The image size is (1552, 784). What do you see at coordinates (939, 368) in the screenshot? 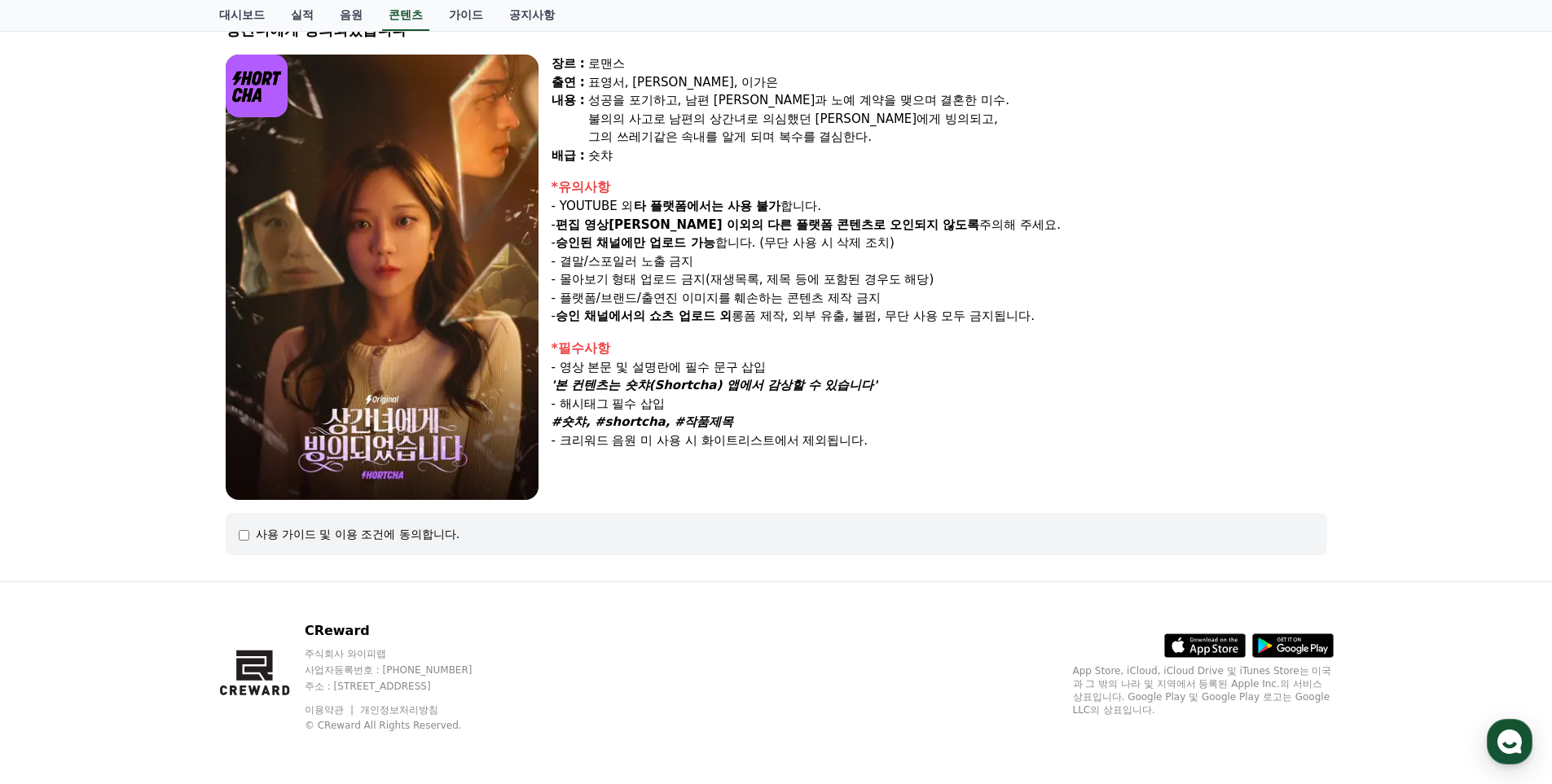
I see `div: - 영상 본문 및 설명란에 필수 문구 삽입` at bounding box center [939, 368].